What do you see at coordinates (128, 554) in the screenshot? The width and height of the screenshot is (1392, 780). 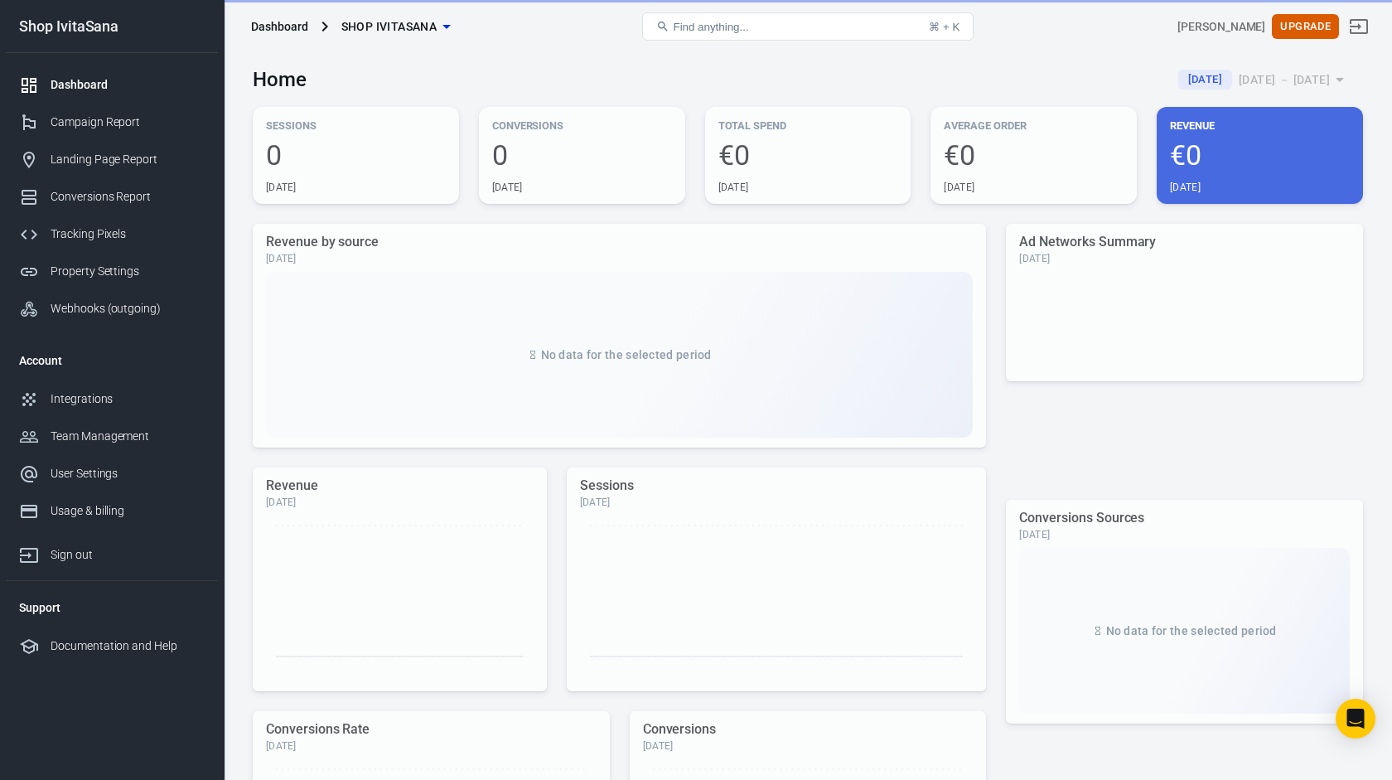 I see `div: Sign out` at bounding box center [128, 554].